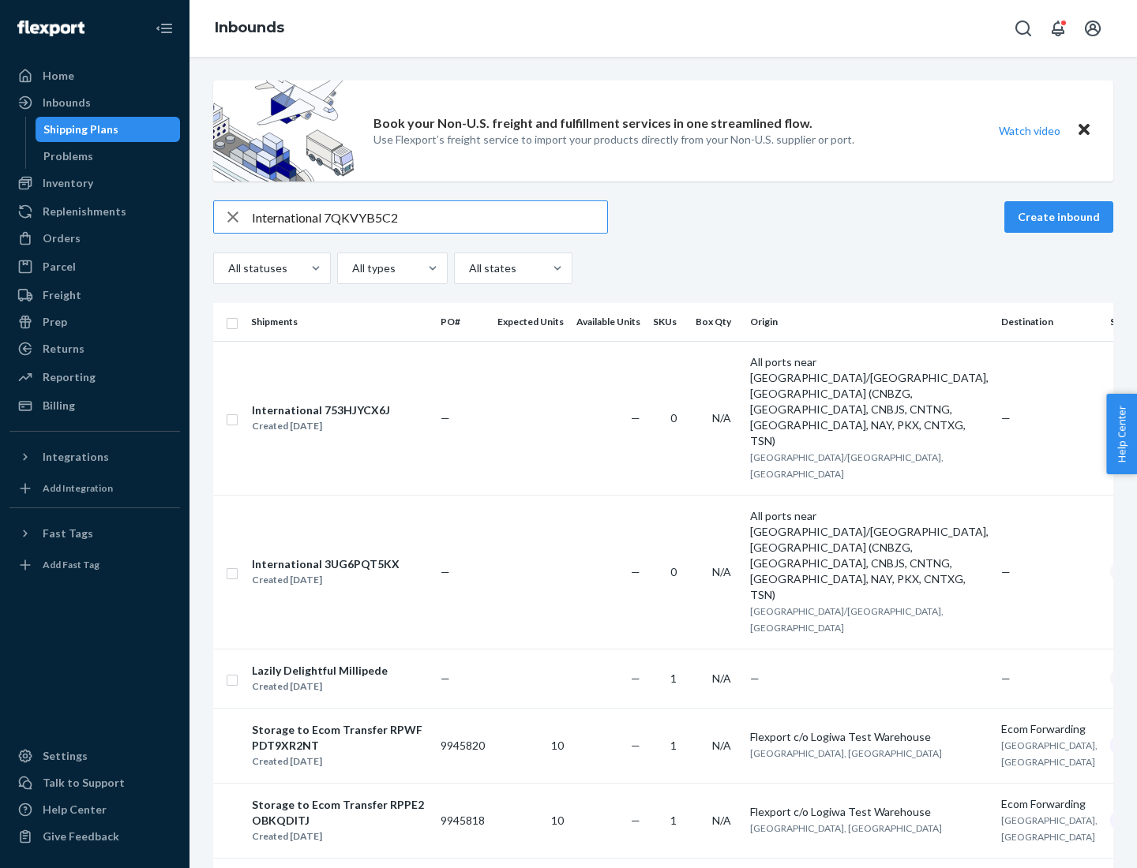 The width and height of the screenshot is (1137, 868). What do you see at coordinates (68, 534) in the screenshot?
I see `div: Fast Tags` at bounding box center [68, 534].